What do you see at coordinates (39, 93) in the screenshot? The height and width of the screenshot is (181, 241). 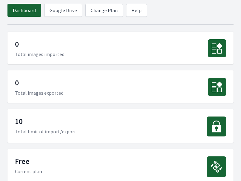 I see `p: Total images exported` at bounding box center [39, 93].